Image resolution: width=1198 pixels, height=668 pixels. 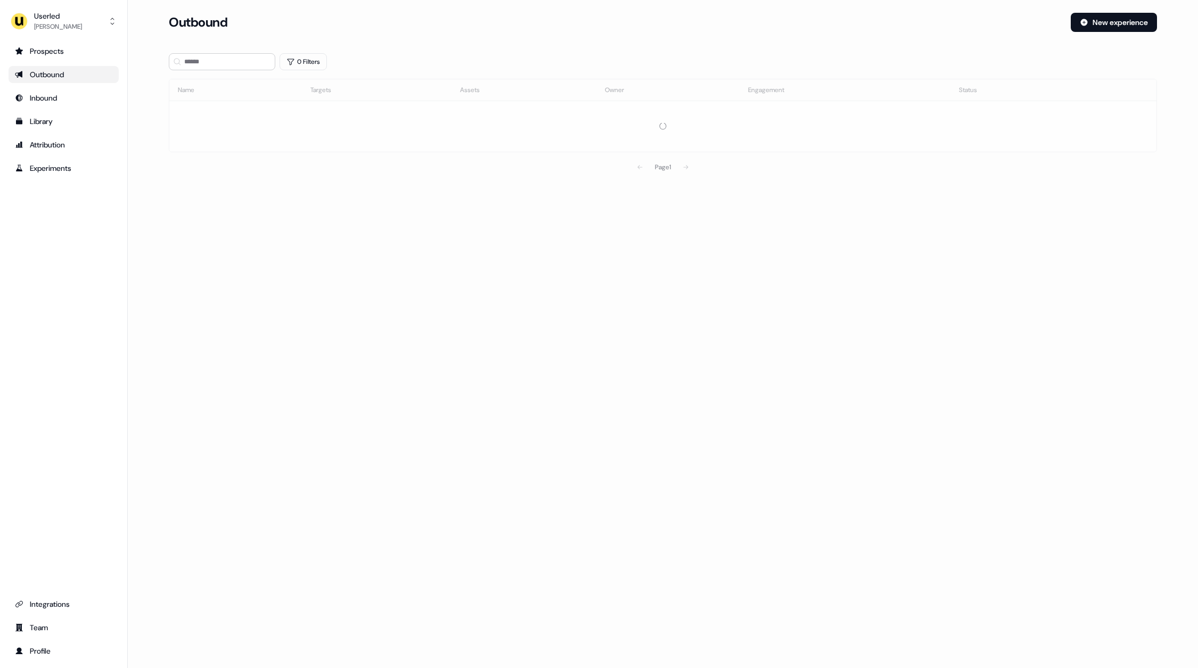 I want to click on a: Go to templates, so click(x=63, y=121).